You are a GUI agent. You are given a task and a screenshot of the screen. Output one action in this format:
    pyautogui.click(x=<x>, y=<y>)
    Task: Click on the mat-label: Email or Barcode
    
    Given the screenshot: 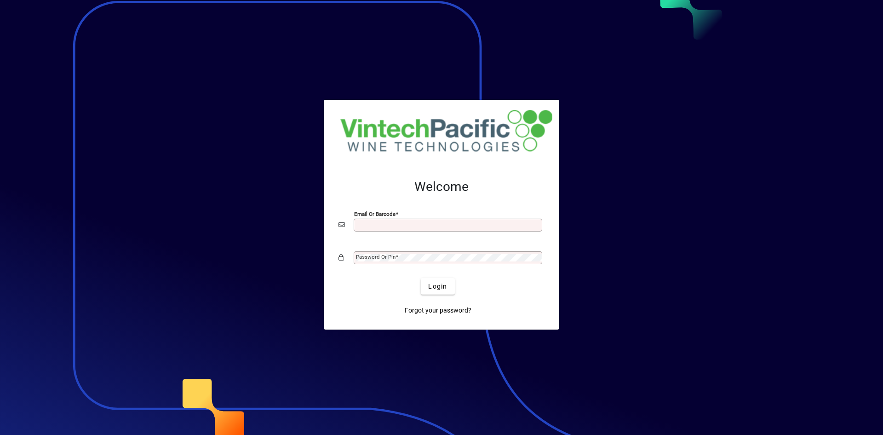 What is the action you would take?
    pyautogui.click(x=375, y=214)
    